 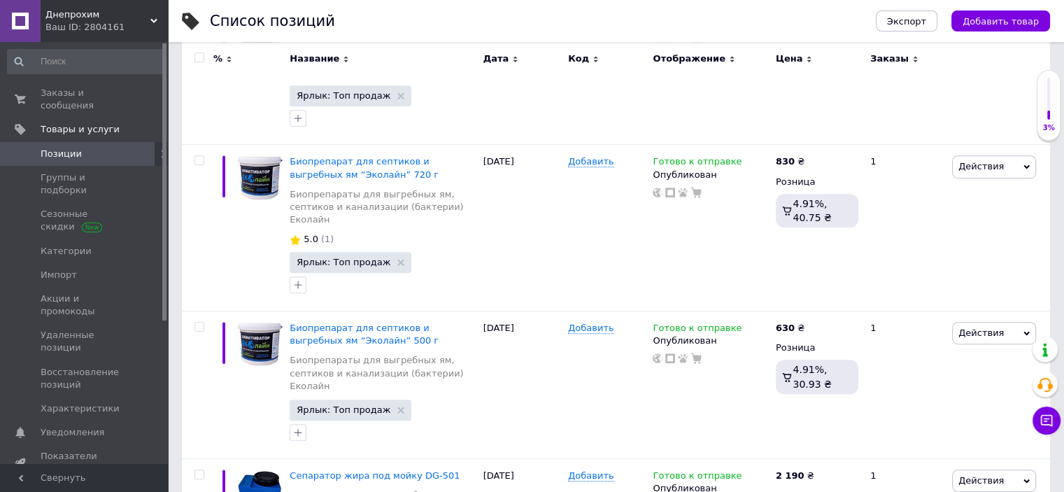 I want to click on b: 630, so click(x=785, y=327).